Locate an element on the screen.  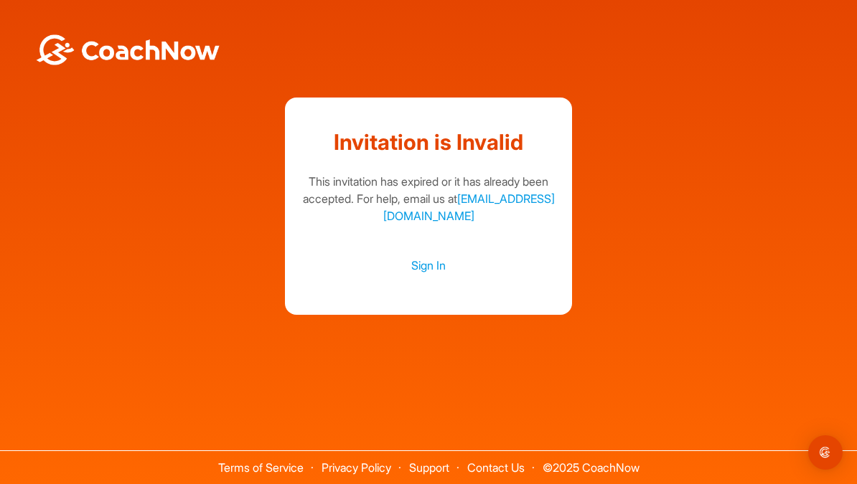
span: © 2025 CoachNow is located at coordinates (591, 462).